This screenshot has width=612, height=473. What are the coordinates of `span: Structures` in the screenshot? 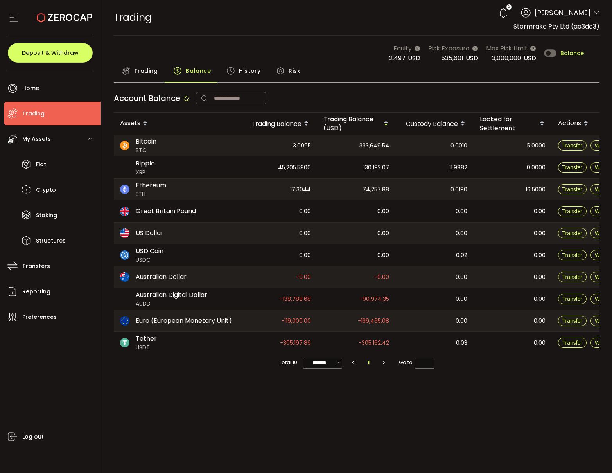 It's located at (51, 240).